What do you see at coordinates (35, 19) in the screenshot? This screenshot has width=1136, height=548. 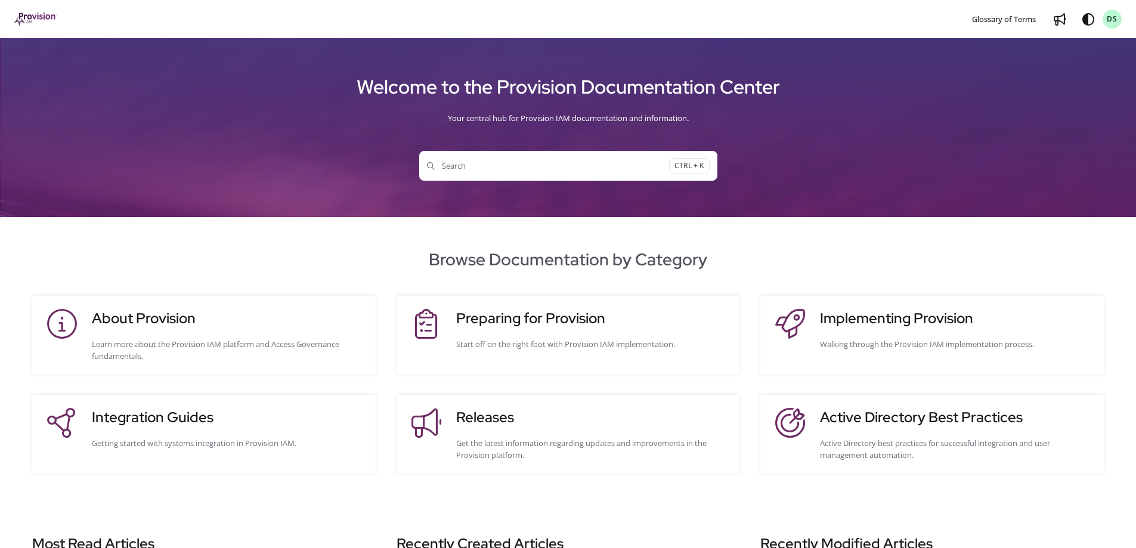 I see `a: Project logo` at bounding box center [35, 19].